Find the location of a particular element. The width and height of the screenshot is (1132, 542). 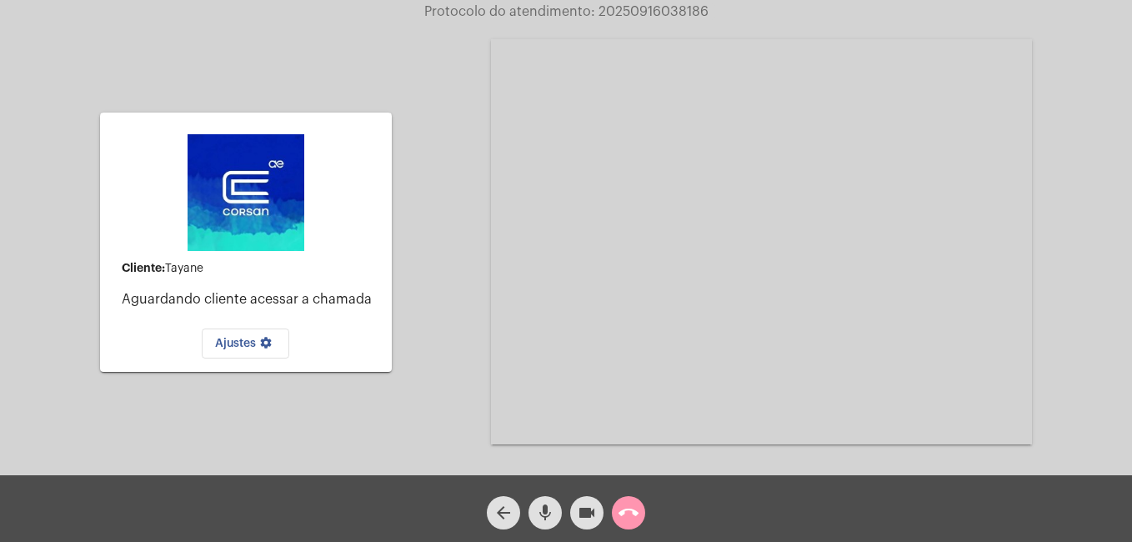

strong: Cliente: is located at coordinates (143, 268).